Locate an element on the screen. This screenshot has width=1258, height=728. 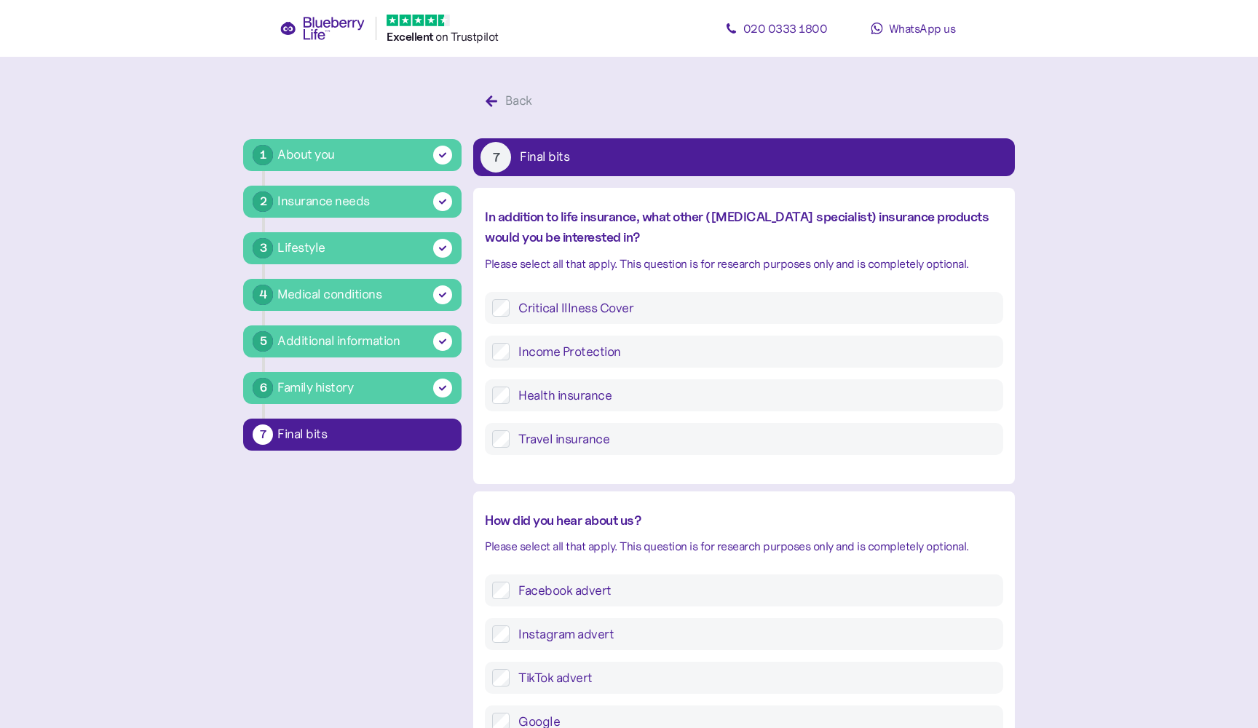
a: 020 0333 1800 is located at coordinates (776, 28).